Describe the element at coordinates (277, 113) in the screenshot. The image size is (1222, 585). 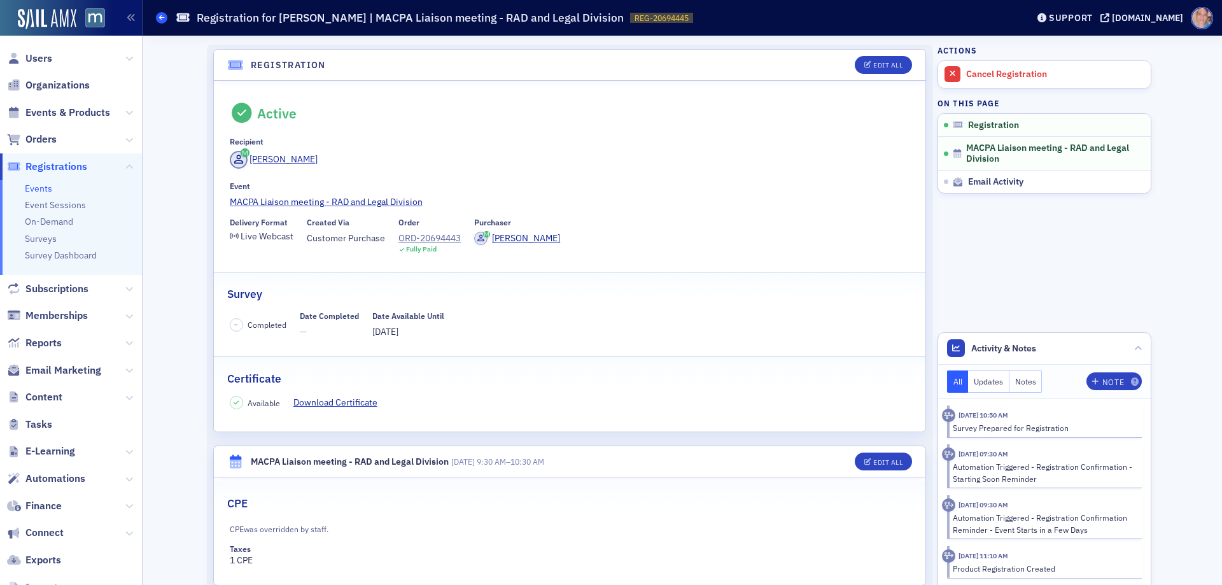
I see `div: Active` at that location.